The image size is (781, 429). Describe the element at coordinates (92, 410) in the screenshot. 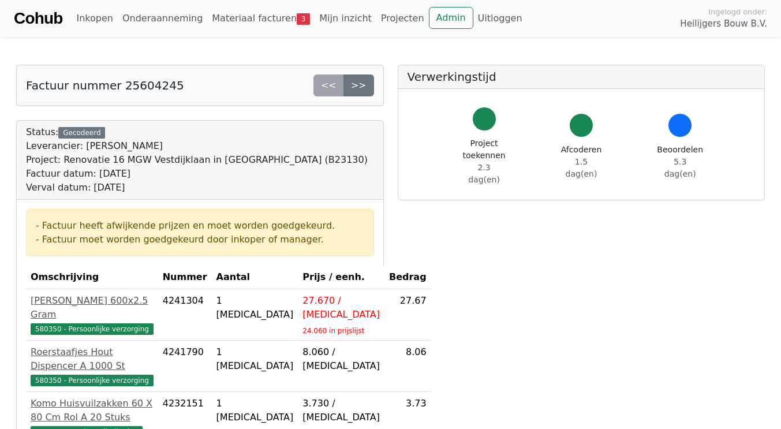

I see `div: Komo Huisvuilzakken 60 X 80 Cm Rol A 20 Stuks` at that location.